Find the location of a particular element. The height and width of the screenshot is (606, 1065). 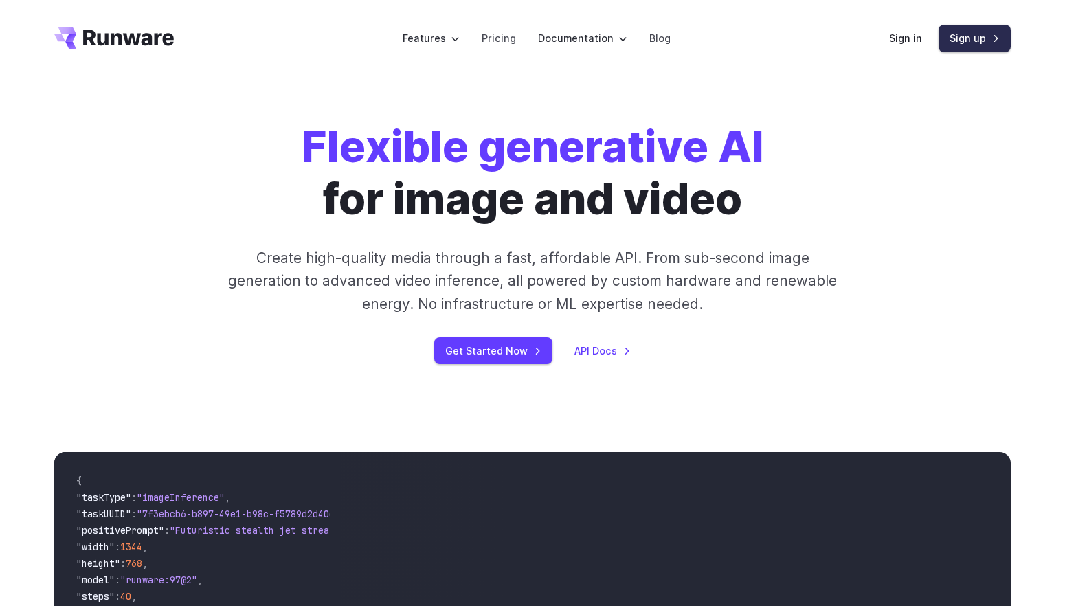

span: "imageInference" is located at coordinates (181, 498).